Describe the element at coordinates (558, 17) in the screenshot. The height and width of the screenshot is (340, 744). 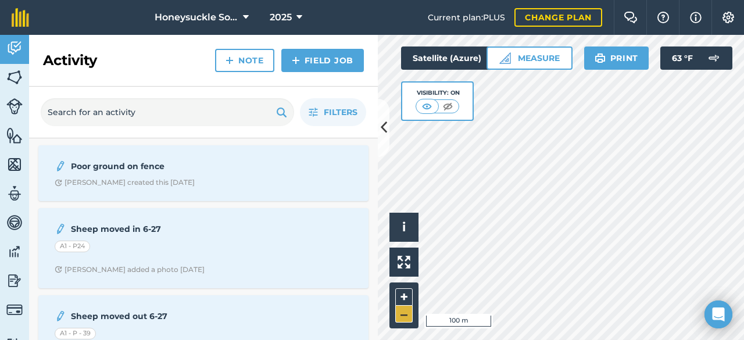
I see `a: Change plan` at that location.